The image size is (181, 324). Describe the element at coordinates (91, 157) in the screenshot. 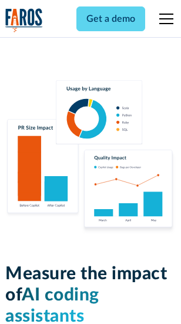

I see `img: Charts tracking GitHub Copilot's usage and impact on velocity and quality` at that location.